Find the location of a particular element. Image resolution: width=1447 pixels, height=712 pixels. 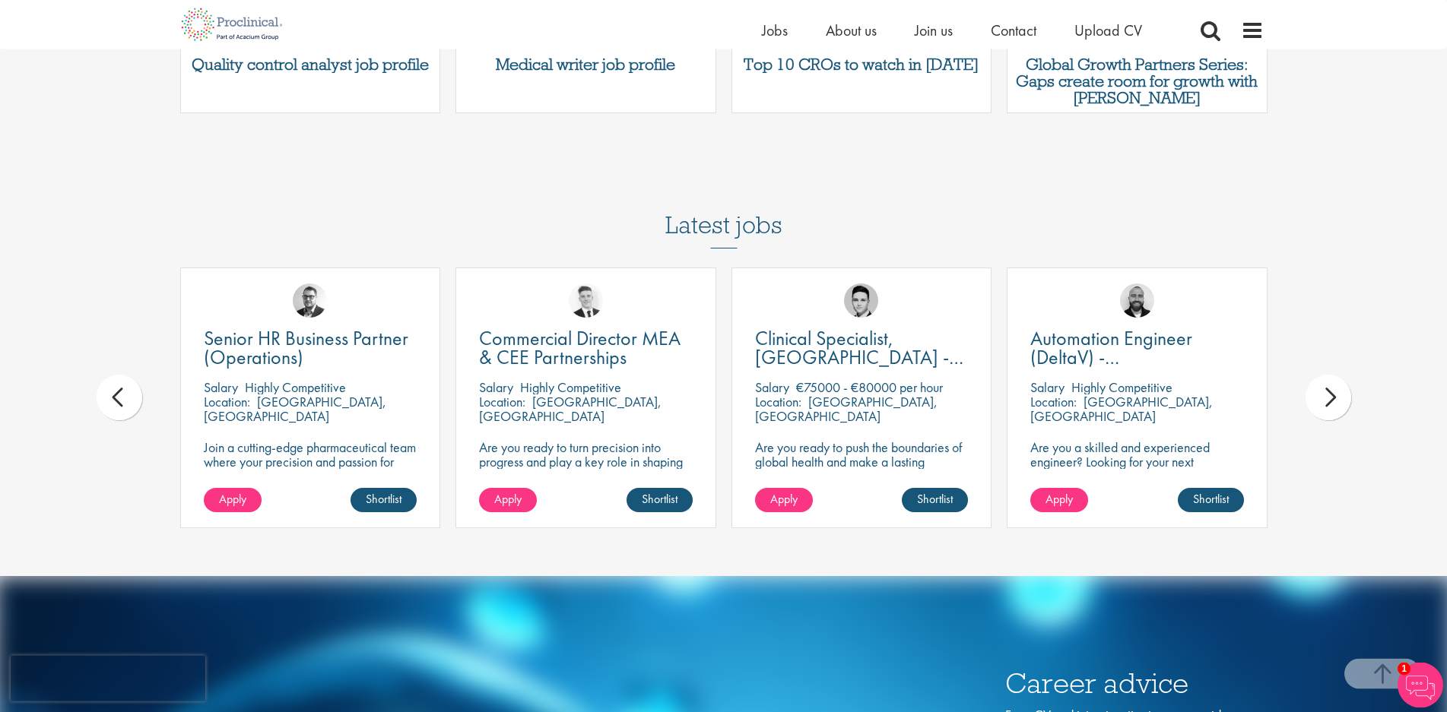

span: 1 is located at coordinates (1403, 669).